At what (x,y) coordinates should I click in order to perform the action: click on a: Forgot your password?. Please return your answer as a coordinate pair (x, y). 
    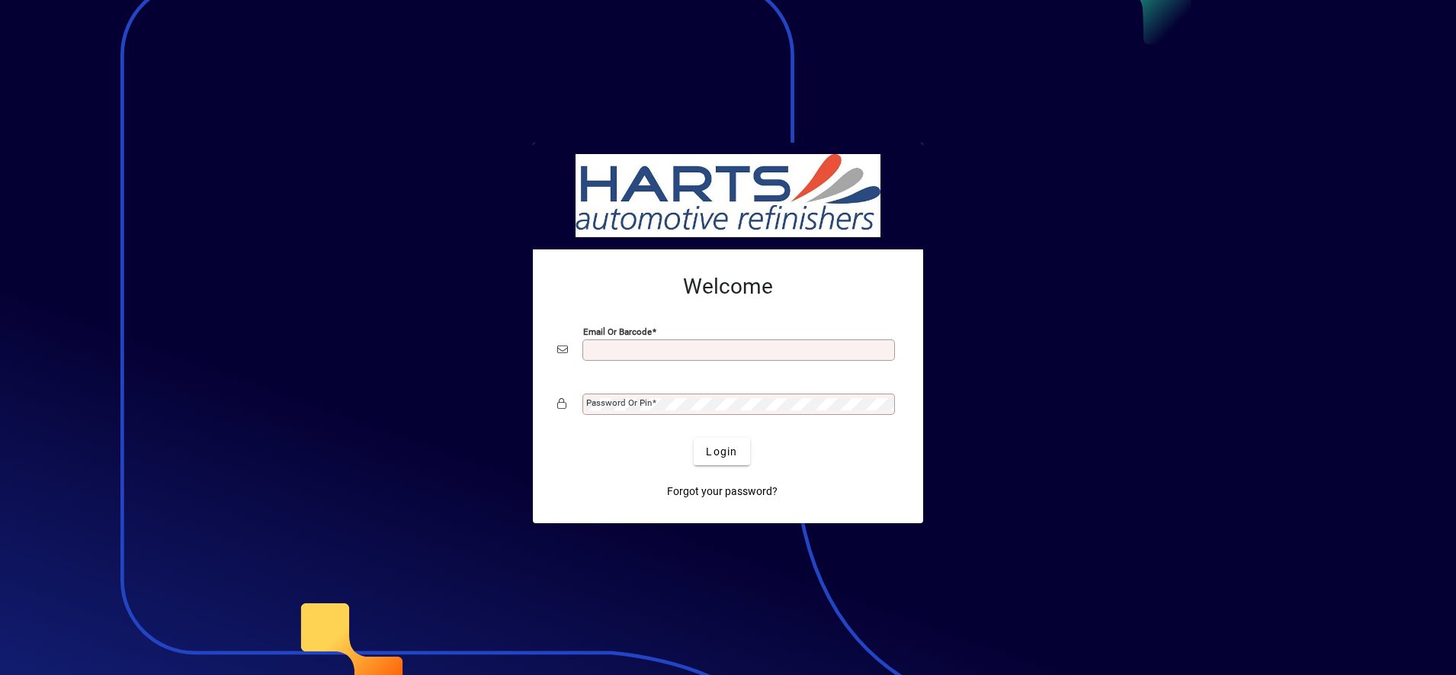
    Looking at the image, I should click on (722, 491).